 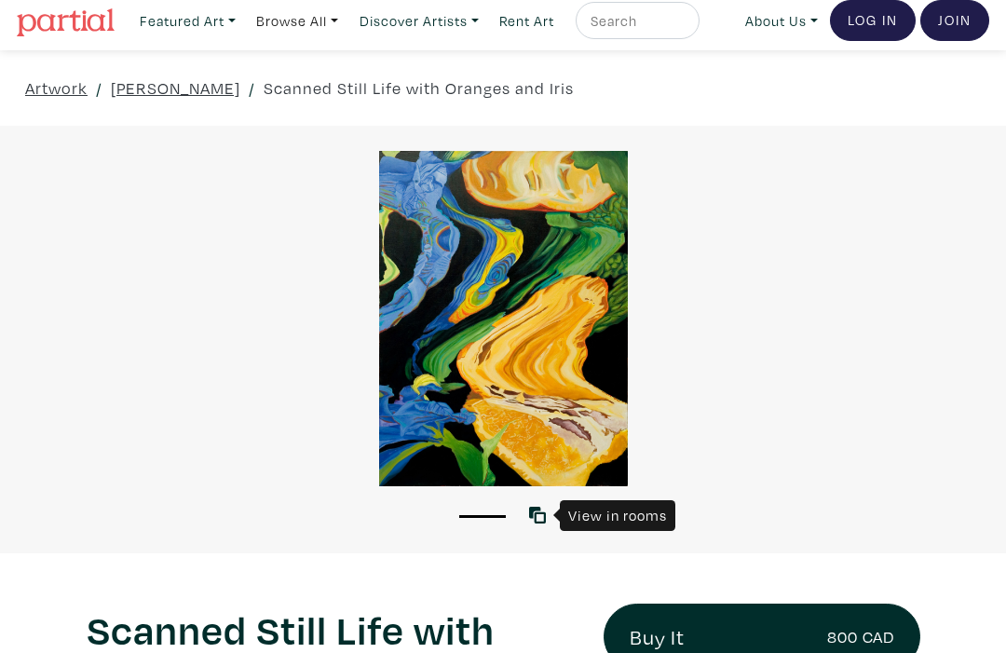 What do you see at coordinates (56, 88) in the screenshot?
I see `a: Artwork` at bounding box center [56, 88].